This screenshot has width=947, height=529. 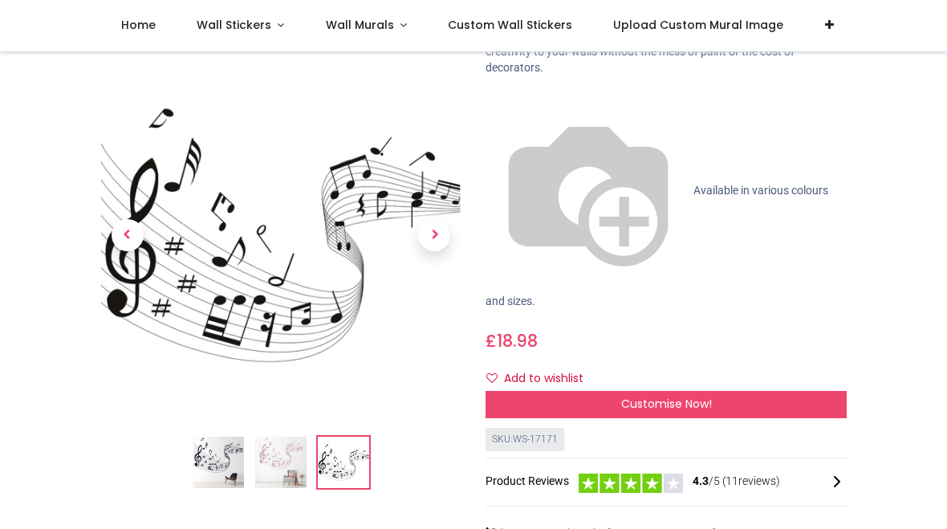 I want to click on img: color-wheel.png, so click(x=588, y=191).